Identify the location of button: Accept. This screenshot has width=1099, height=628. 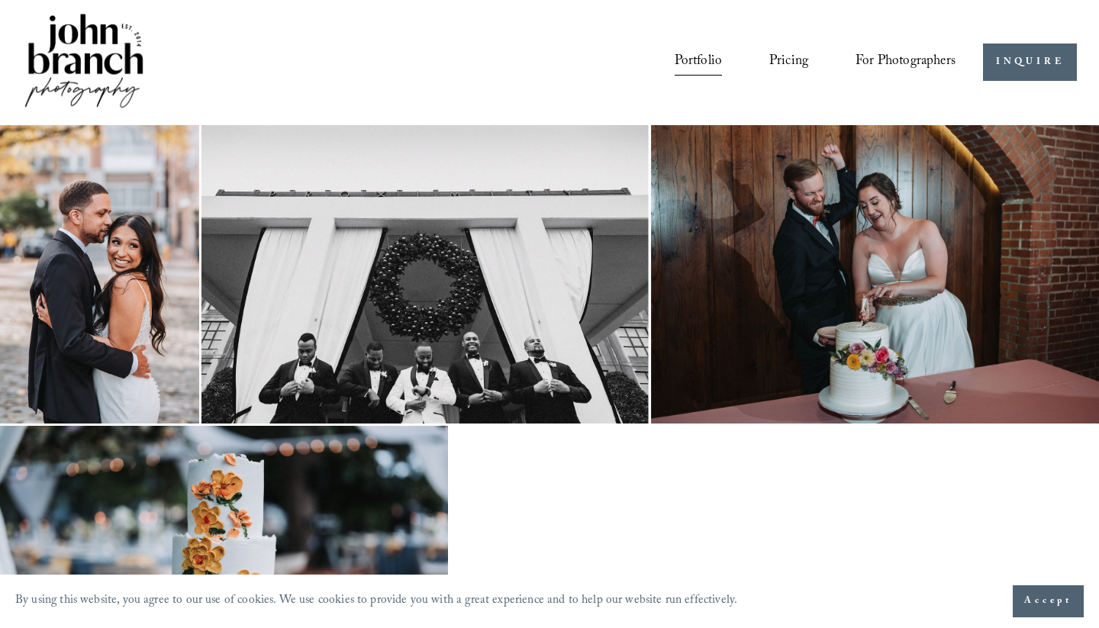
(1047, 601).